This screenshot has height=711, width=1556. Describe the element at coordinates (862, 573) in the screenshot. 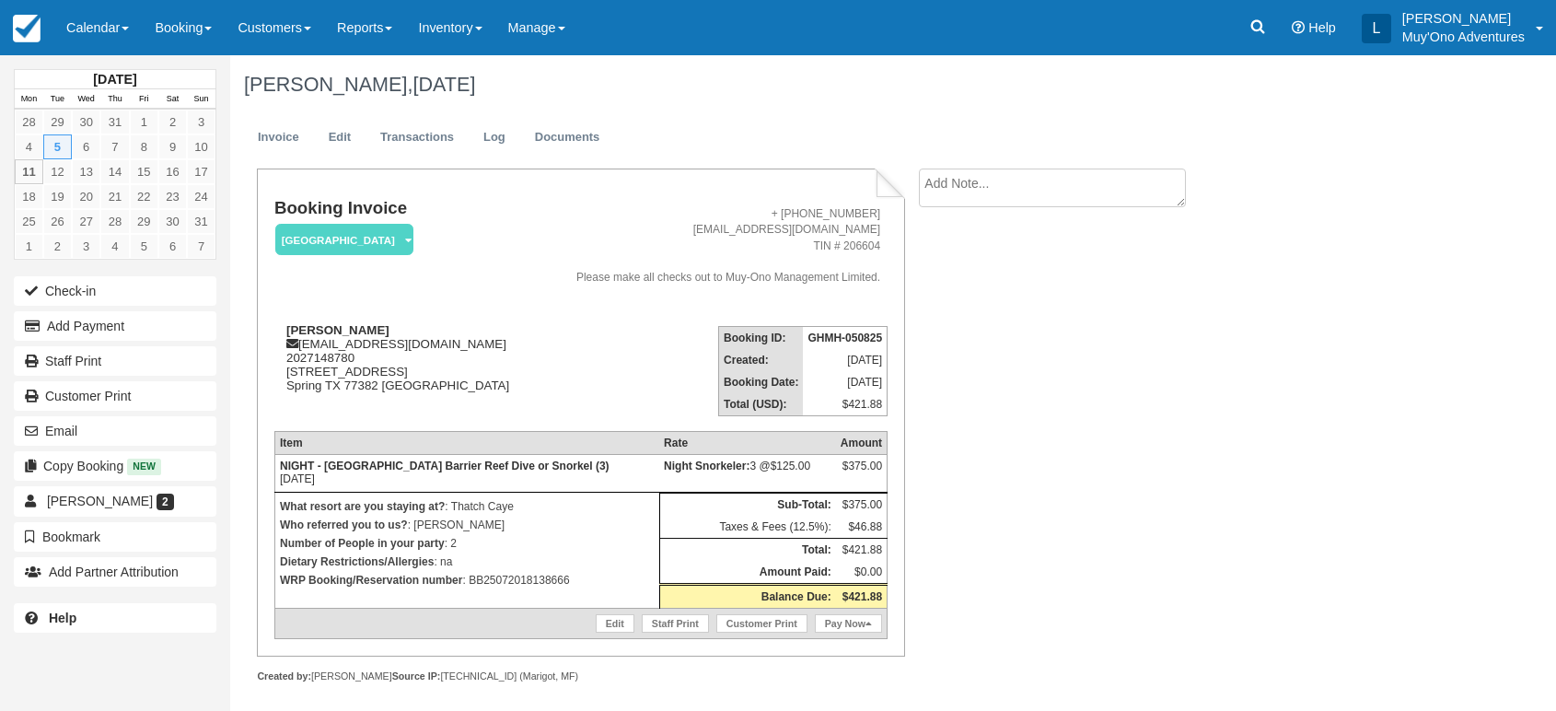

I see `td: $0.00` at that location.